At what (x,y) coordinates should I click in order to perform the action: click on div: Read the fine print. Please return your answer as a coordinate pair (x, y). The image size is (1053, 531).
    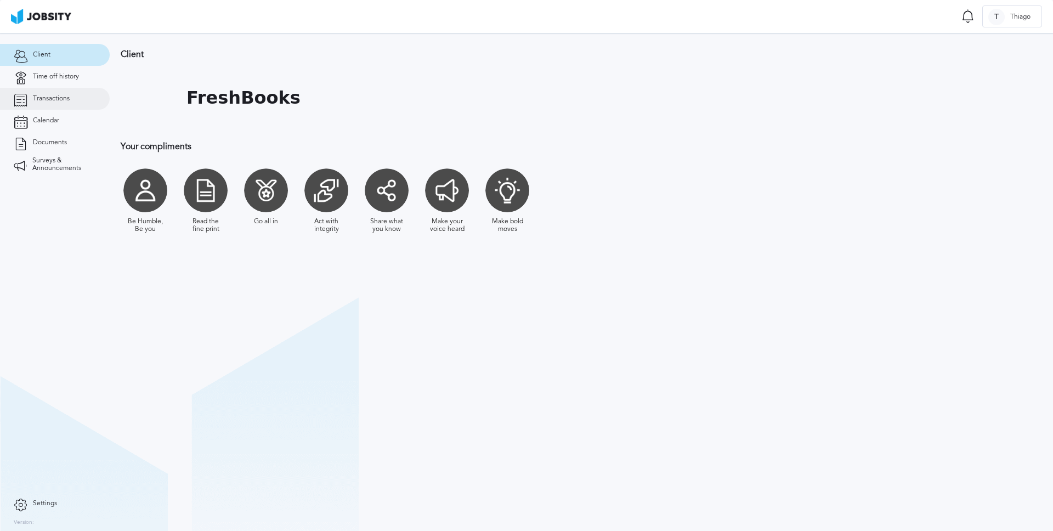
    Looking at the image, I should click on (206, 225).